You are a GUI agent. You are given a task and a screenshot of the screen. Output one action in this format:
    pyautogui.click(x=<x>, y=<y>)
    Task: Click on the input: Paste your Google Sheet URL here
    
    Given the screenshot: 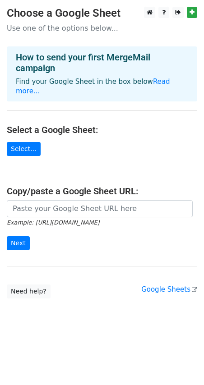 What is the action you would take?
    pyautogui.click(x=100, y=209)
    